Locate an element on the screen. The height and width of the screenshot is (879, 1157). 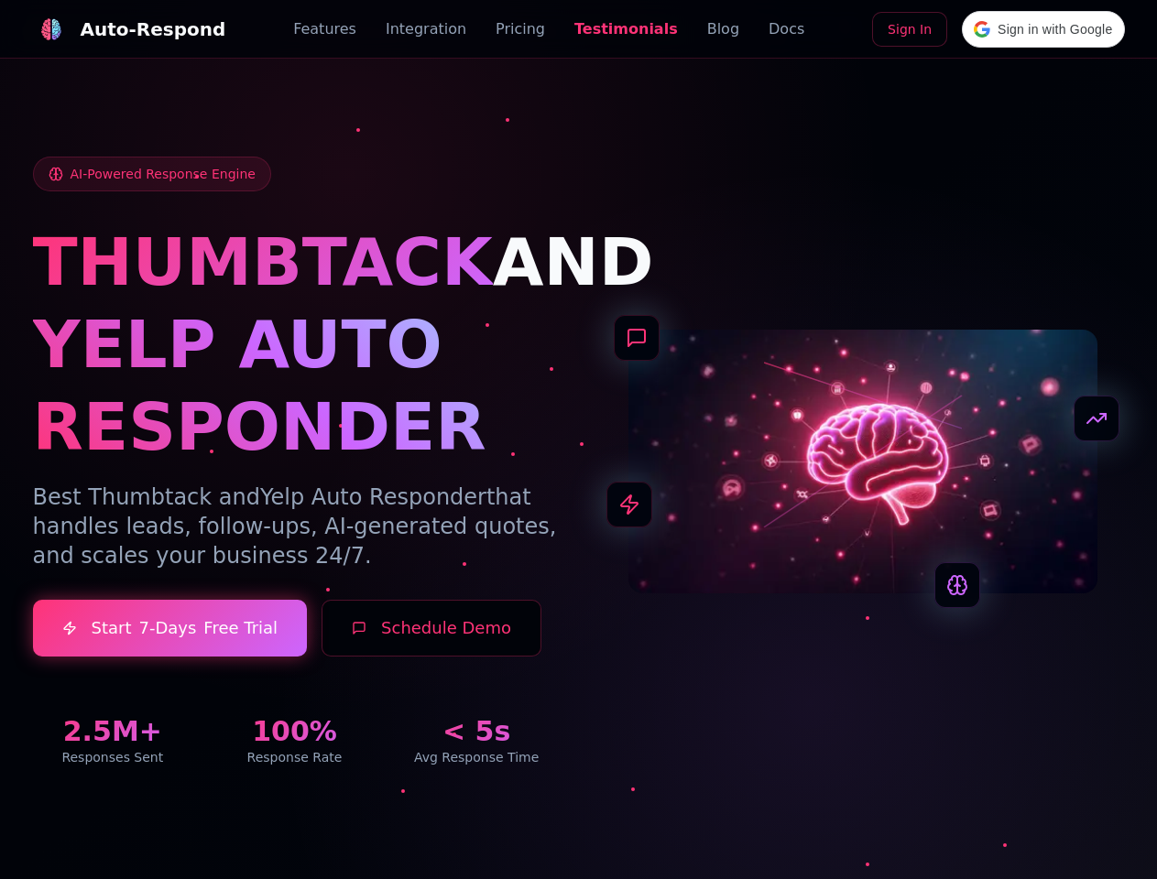
a: Testimonials is located at coordinates (626, 29).